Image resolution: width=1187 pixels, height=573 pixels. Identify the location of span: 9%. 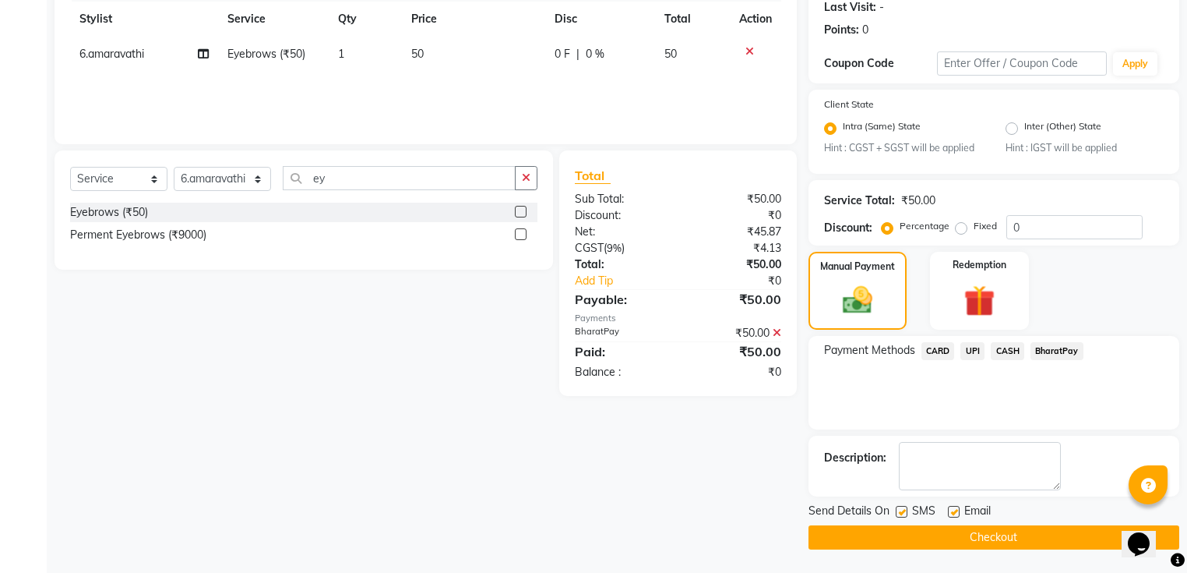
(614, 248).